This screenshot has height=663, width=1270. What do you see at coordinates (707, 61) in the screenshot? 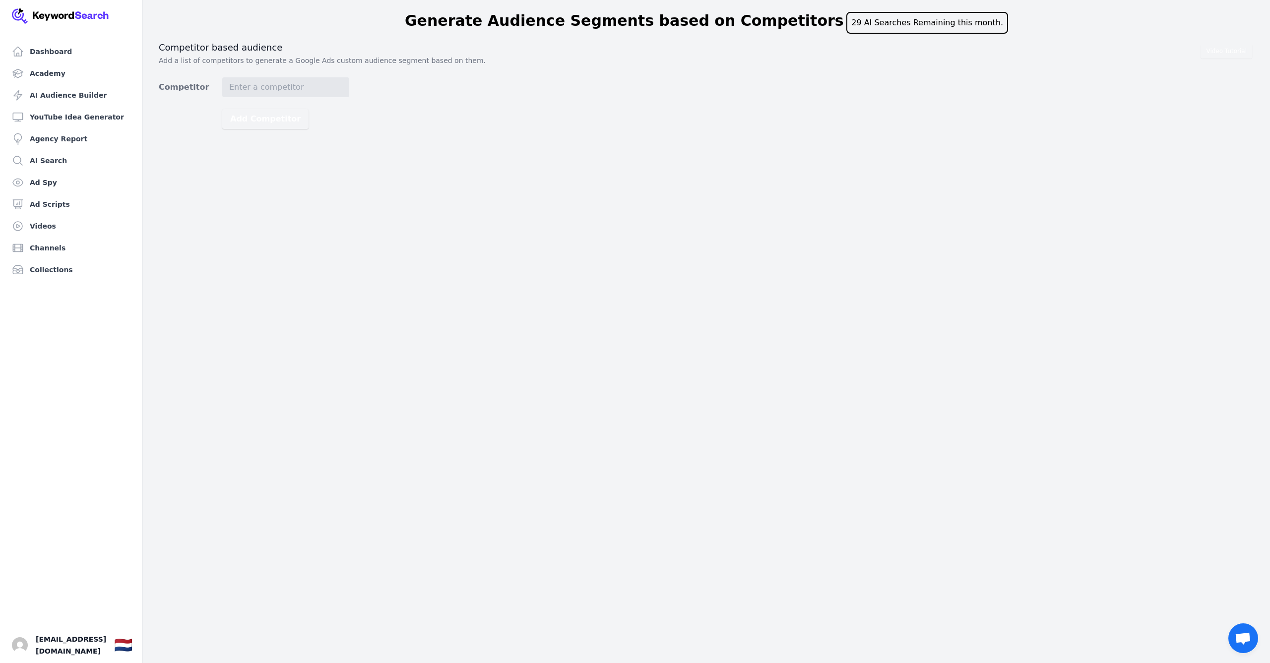
I see `p: Add a list of competitors to generate a Google Ads custom audience segment based on them.` at bounding box center [707, 61].